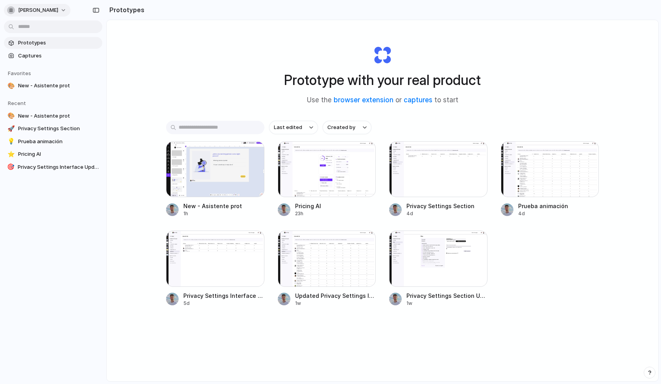  I want to click on a: captures, so click(418, 100).